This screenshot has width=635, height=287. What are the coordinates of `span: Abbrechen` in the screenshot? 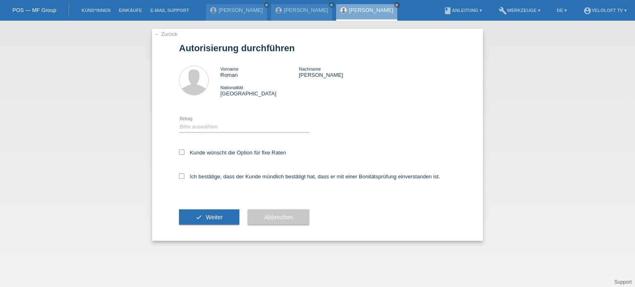 It's located at (278, 217).